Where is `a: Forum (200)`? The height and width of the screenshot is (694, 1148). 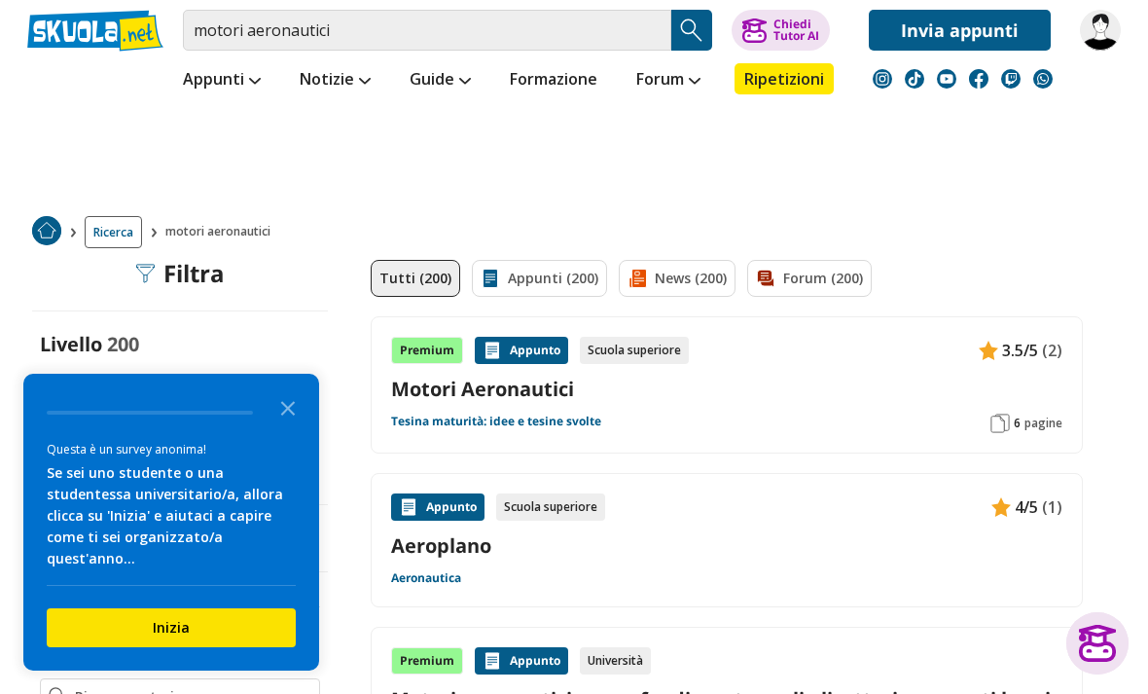 a: Forum (200) is located at coordinates (810, 278).